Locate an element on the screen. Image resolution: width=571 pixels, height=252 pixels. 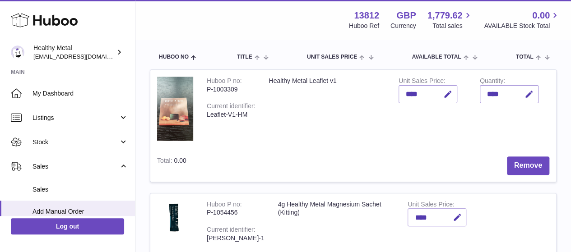
span: AVAILABLE Stock Total is located at coordinates (522, 26).